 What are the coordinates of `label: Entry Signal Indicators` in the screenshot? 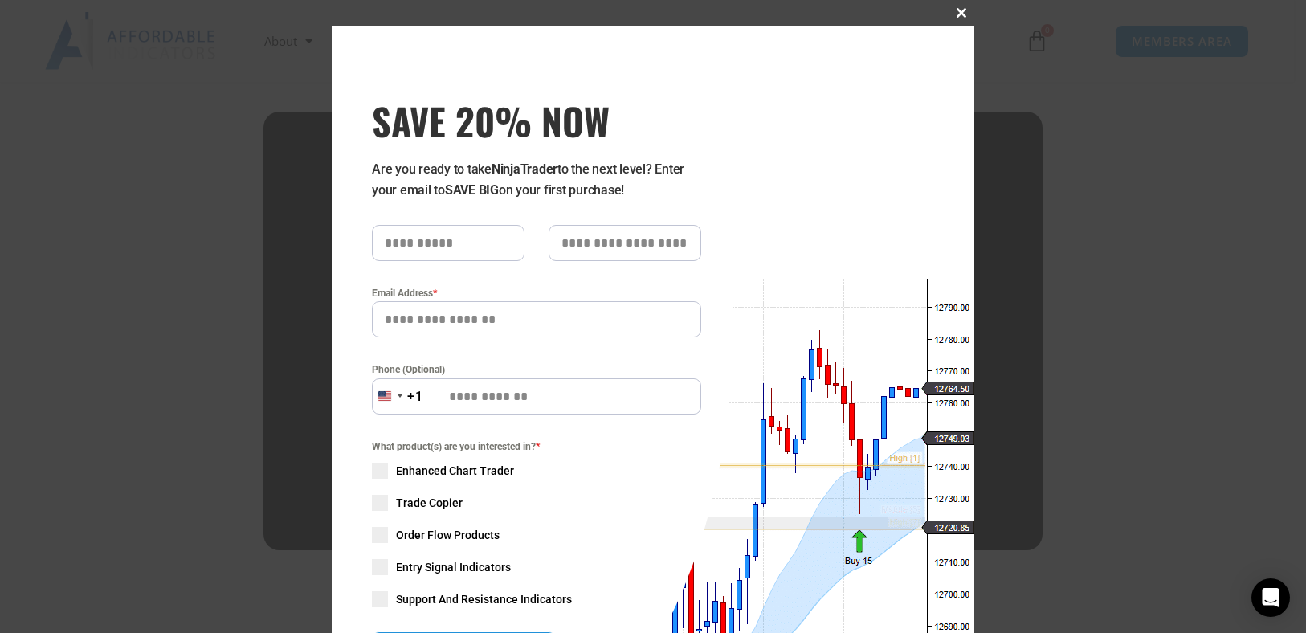 It's located at (536, 567).